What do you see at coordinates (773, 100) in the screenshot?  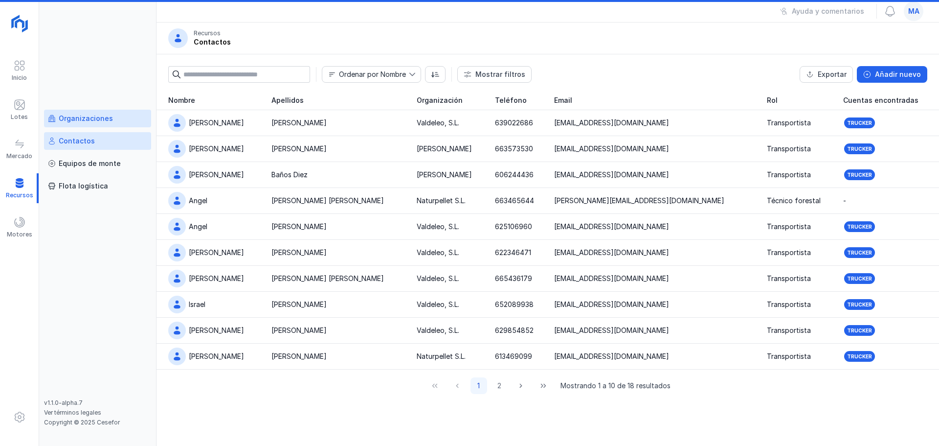 I see `span: Rol` at bounding box center [773, 100].